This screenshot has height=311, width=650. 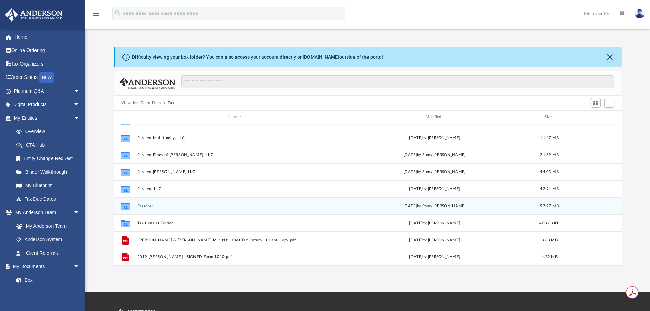 What do you see at coordinates (610, 103) in the screenshot?
I see `button: Add` at bounding box center [610, 103].